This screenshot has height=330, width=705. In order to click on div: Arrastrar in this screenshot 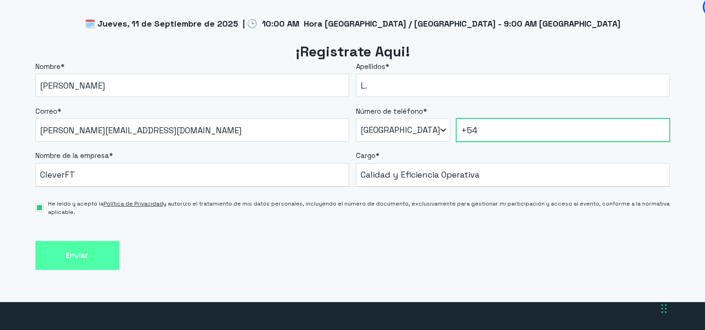, I will do `click(664, 308)`.